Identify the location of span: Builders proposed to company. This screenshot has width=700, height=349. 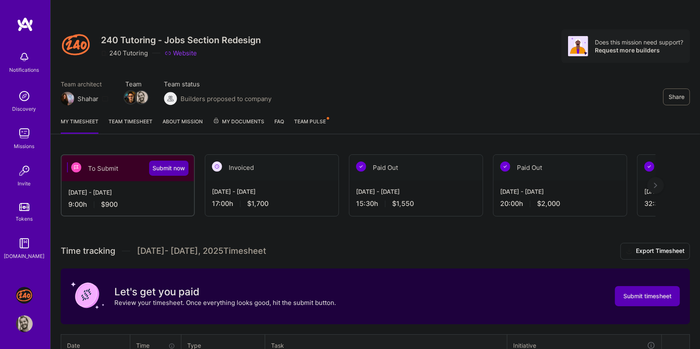
(226, 98).